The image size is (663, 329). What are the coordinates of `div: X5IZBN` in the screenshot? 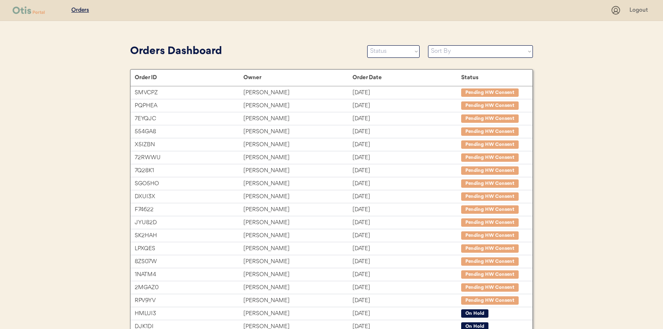 It's located at (189, 145).